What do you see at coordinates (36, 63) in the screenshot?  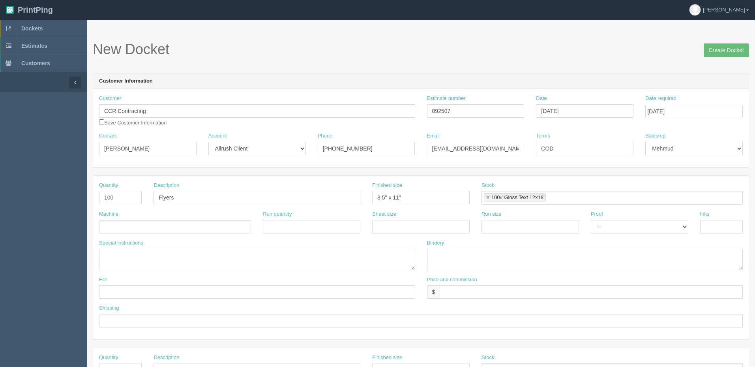 I see `span: Customers` at bounding box center [36, 63].